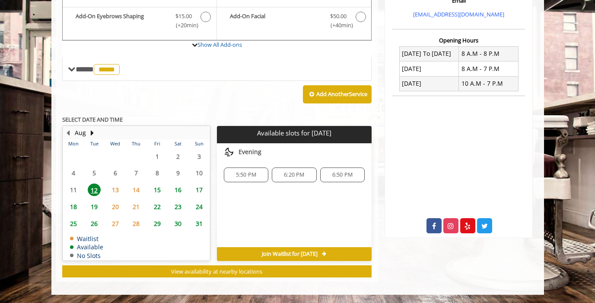 Image resolution: width=595 pixels, height=303 pixels. I want to click on span: 13, so click(115, 189).